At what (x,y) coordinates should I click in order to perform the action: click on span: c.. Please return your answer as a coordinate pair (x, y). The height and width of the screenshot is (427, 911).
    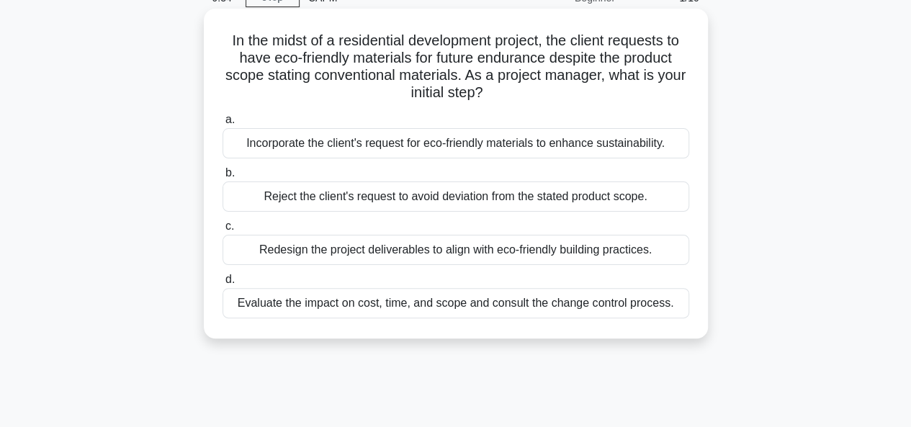
    Looking at the image, I should click on (230, 225).